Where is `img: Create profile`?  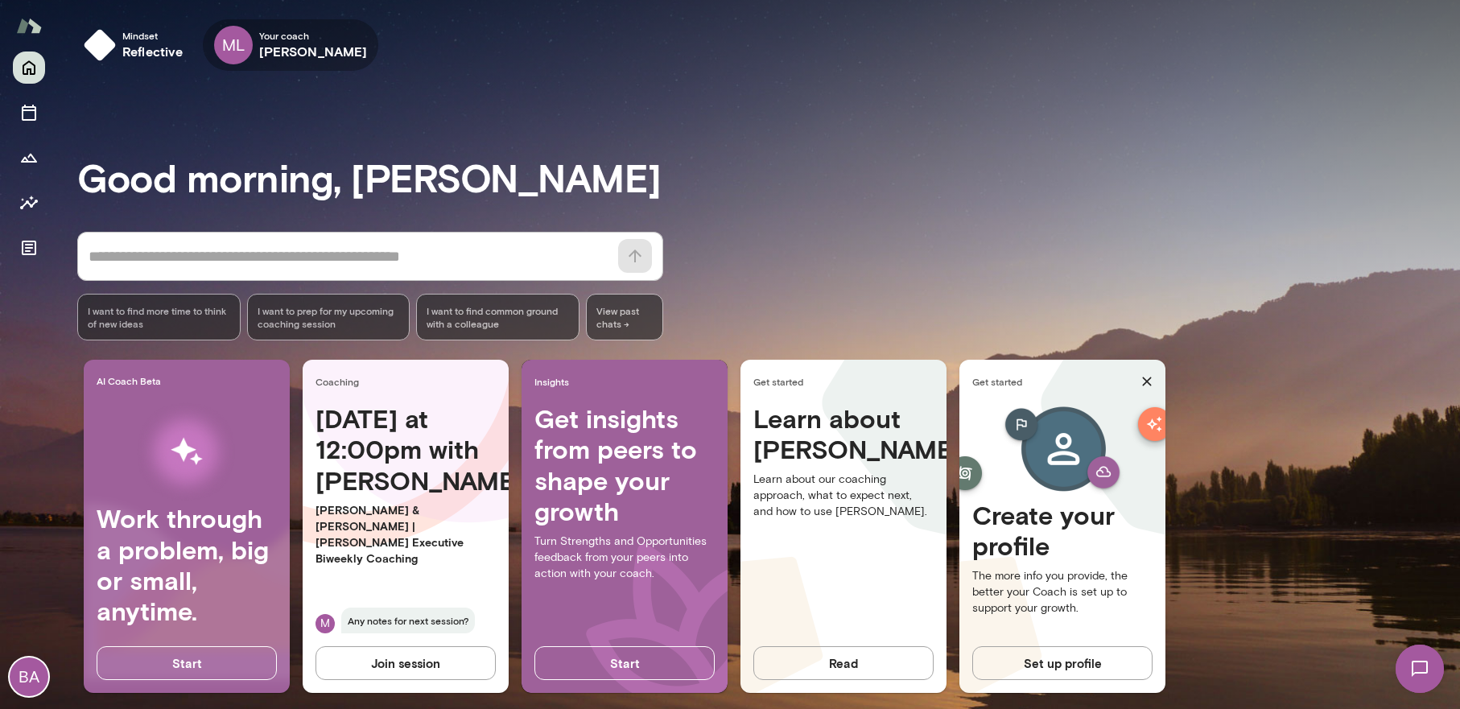 img: Create profile is located at coordinates (1062, 451).